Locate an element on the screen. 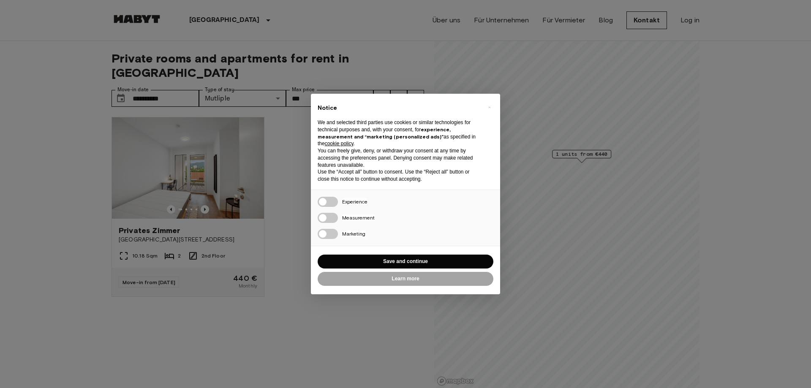 This screenshot has height=388, width=811. p: Use the “Accept all” button to consent. Use the “Reject all” button or close this notice to conti... is located at coordinates (399, 176).